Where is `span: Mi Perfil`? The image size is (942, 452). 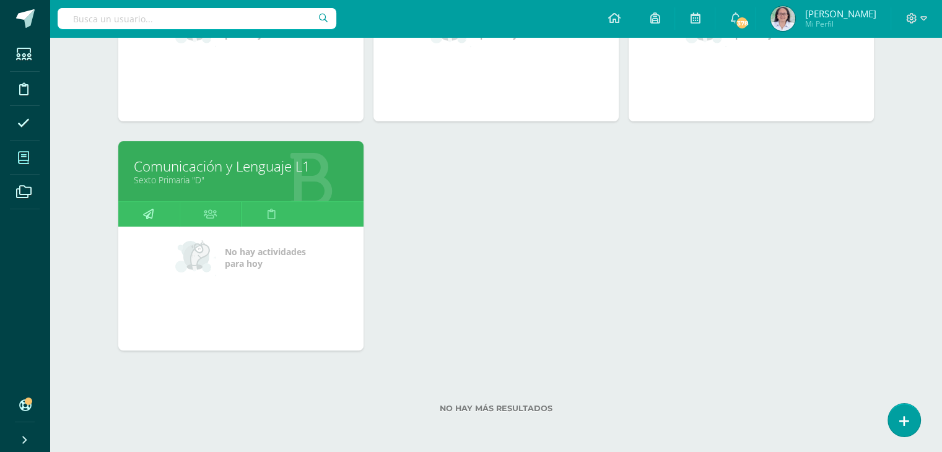 span: Mi Perfil is located at coordinates (840, 24).